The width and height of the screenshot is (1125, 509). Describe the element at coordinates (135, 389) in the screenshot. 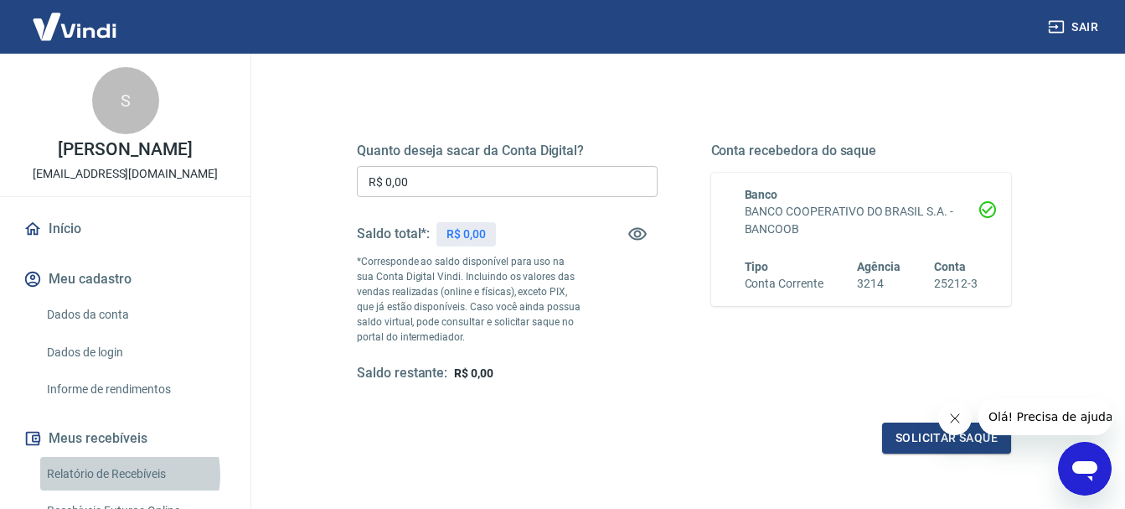

I see `a: Informe de rendimentos` at that location.